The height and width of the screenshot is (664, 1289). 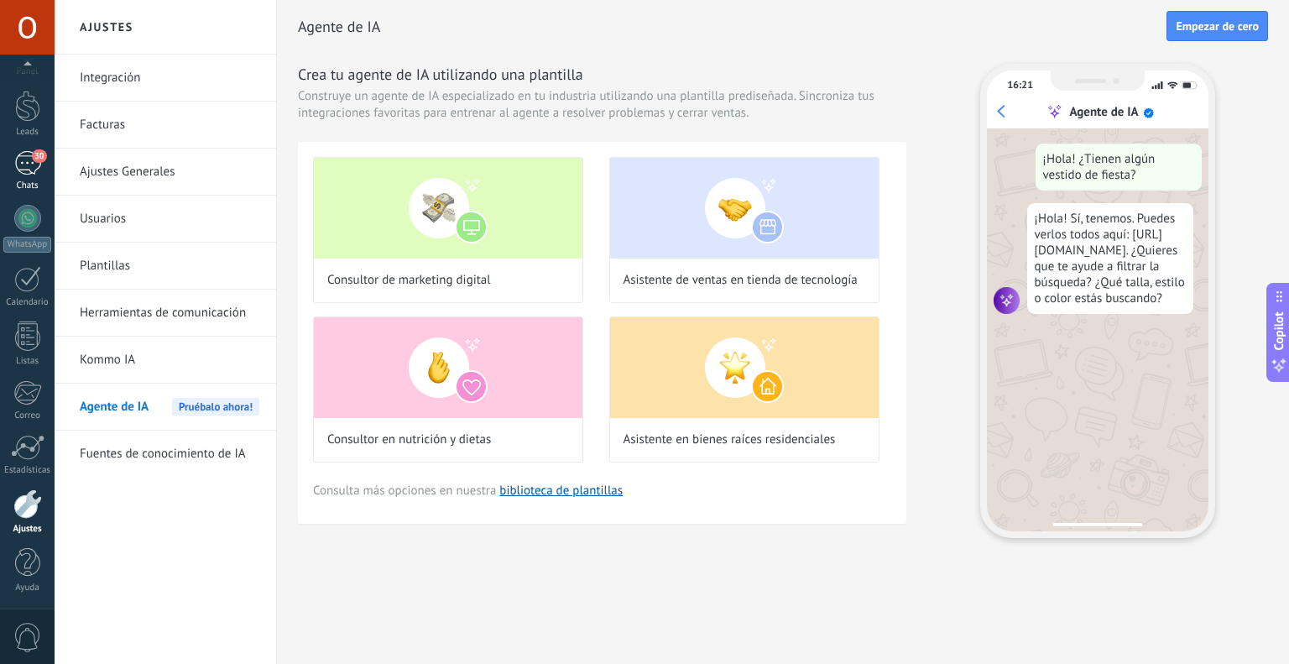 What do you see at coordinates (169, 454) in the screenshot?
I see `a: Fuentes de conocimiento de IA` at bounding box center [169, 454].